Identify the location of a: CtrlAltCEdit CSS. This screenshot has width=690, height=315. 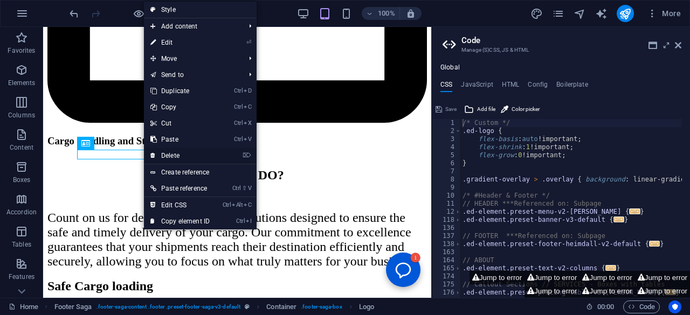
(180, 205).